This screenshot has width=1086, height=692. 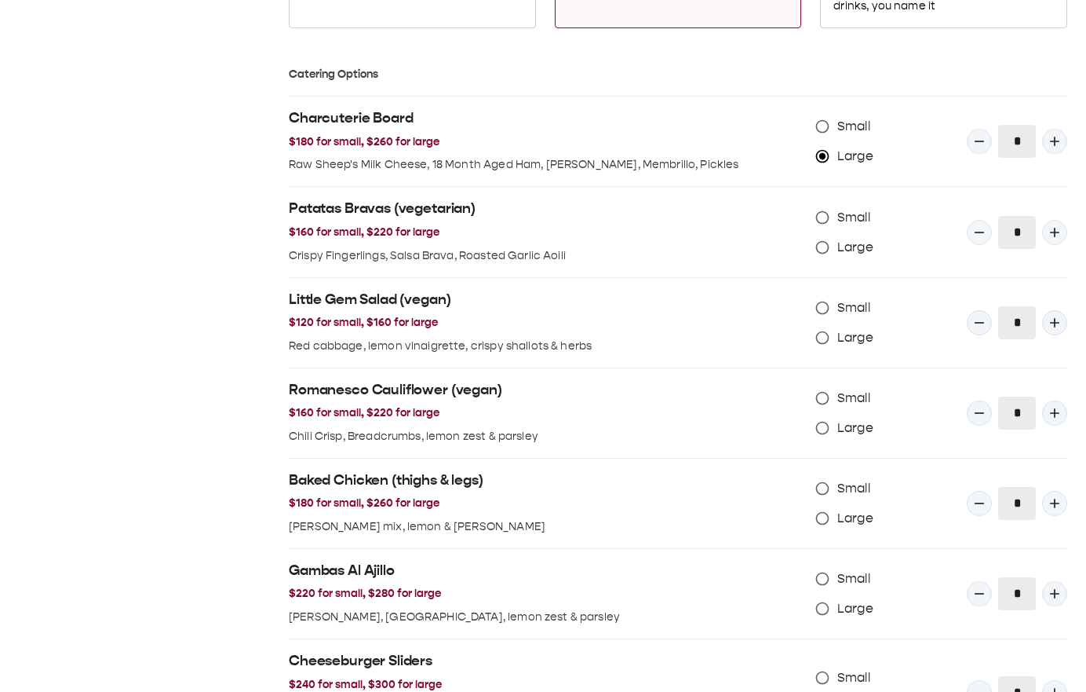 I want to click on p: Crispy Fingerlings, Salsa Brava, Roasted Garlic Aoili, so click(x=546, y=256).